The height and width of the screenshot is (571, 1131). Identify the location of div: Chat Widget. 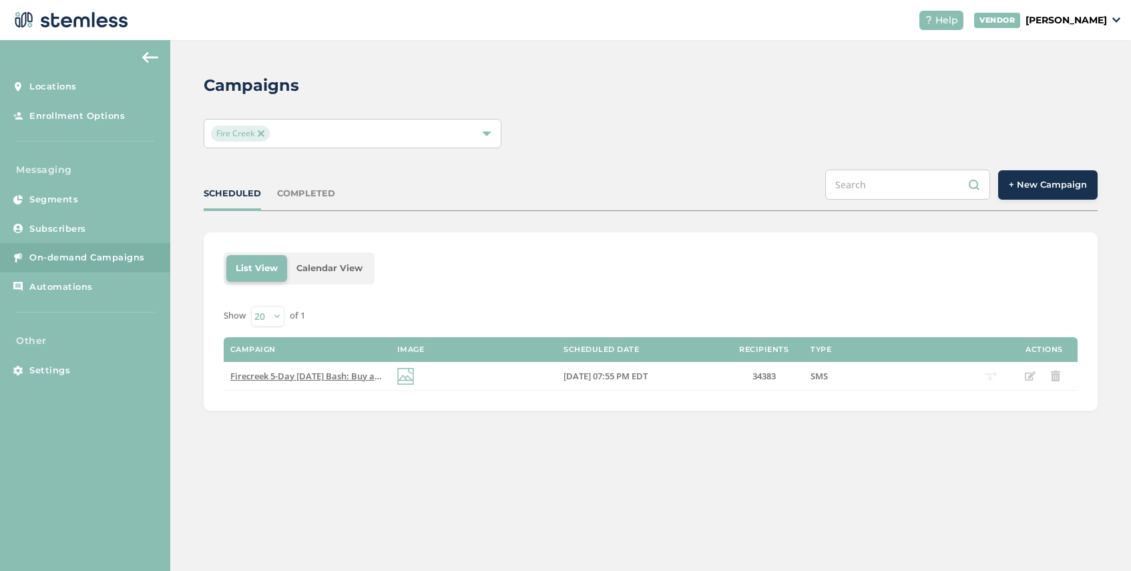
(1097, 539).